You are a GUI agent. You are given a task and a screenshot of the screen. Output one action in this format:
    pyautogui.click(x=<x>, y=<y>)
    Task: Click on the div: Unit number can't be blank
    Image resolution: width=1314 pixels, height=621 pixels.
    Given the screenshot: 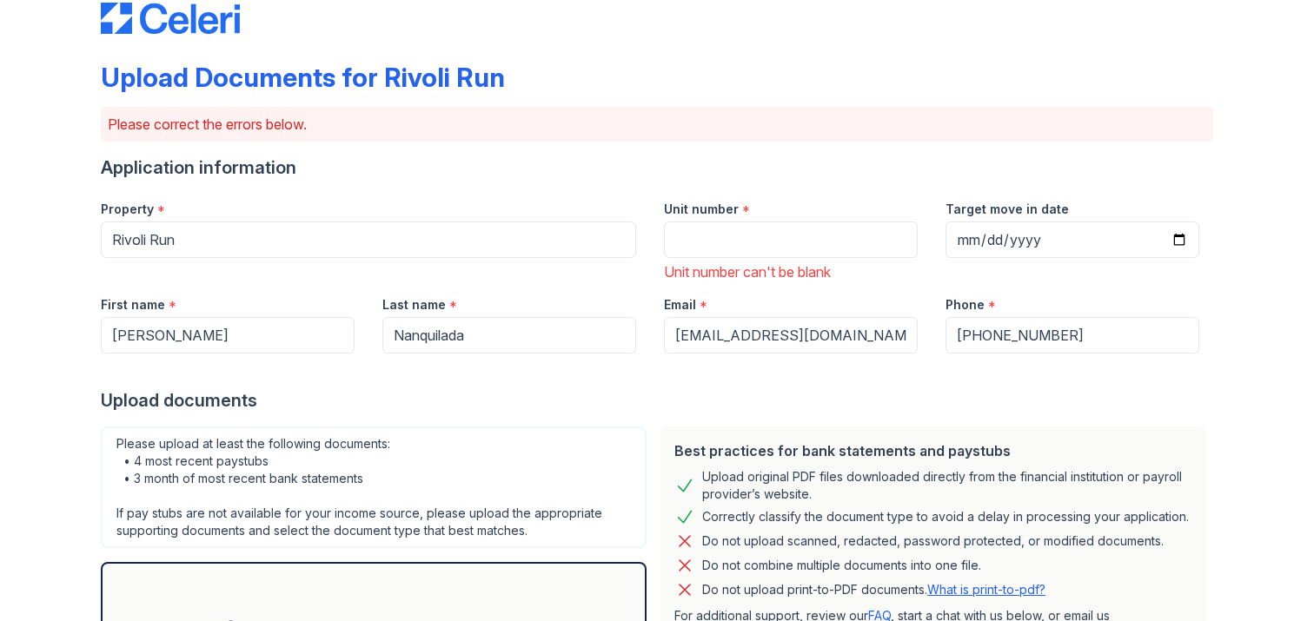 What is the action you would take?
    pyautogui.click(x=791, y=272)
    